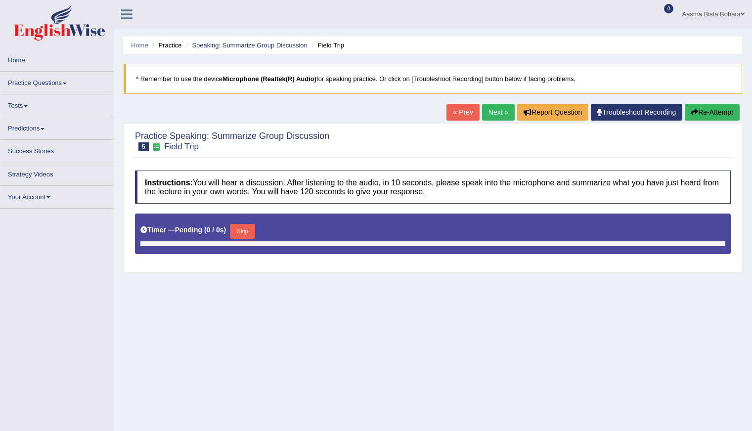 This screenshot has width=752, height=431. Describe the element at coordinates (156, 147) in the screenshot. I see `small: Exam occurring question` at that location.